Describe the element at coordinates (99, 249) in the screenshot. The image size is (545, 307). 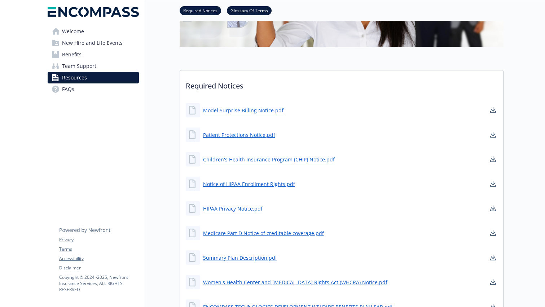
I see `a: Terms` at that location.